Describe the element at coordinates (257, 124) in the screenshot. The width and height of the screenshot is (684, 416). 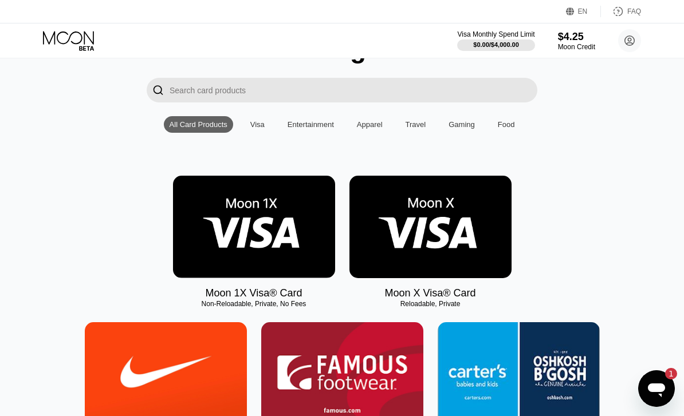
I see `div: Visa` at that location.